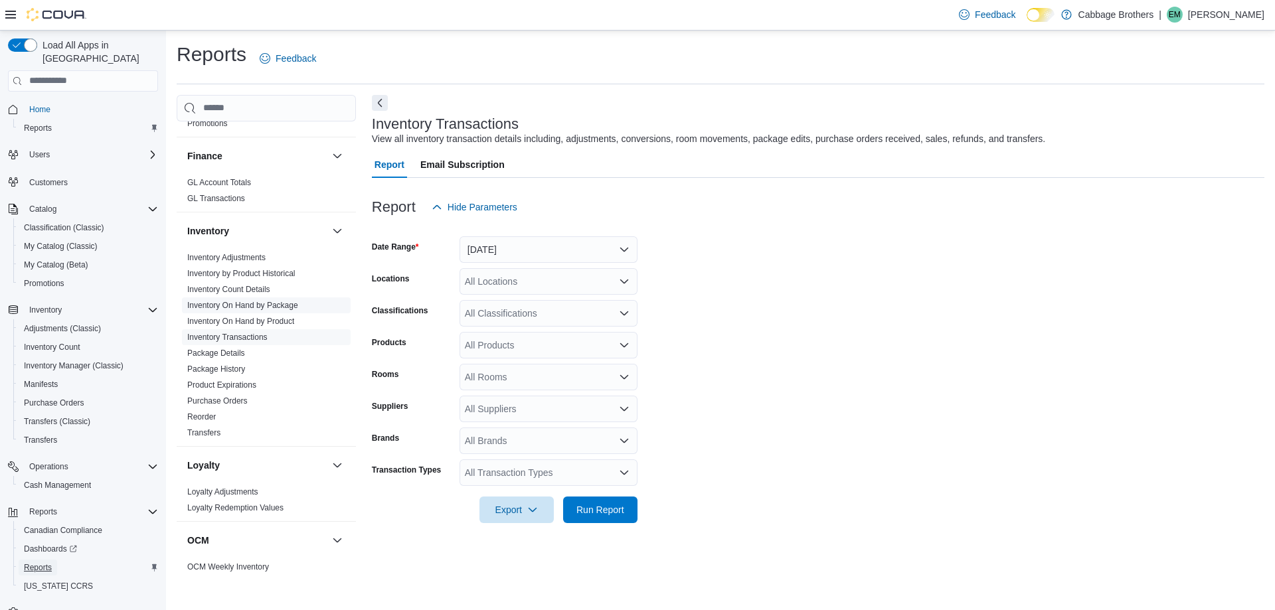 This screenshot has width=1275, height=610. Describe the element at coordinates (91, 209) in the screenshot. I see `span: Catalog` at that location.